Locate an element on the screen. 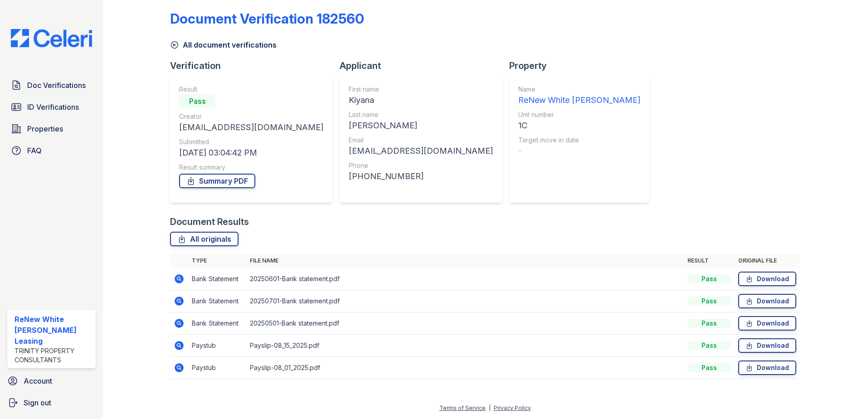 This screenshot has width=867, height=419. span: ID Verifications is located at coordinates (53, 107).